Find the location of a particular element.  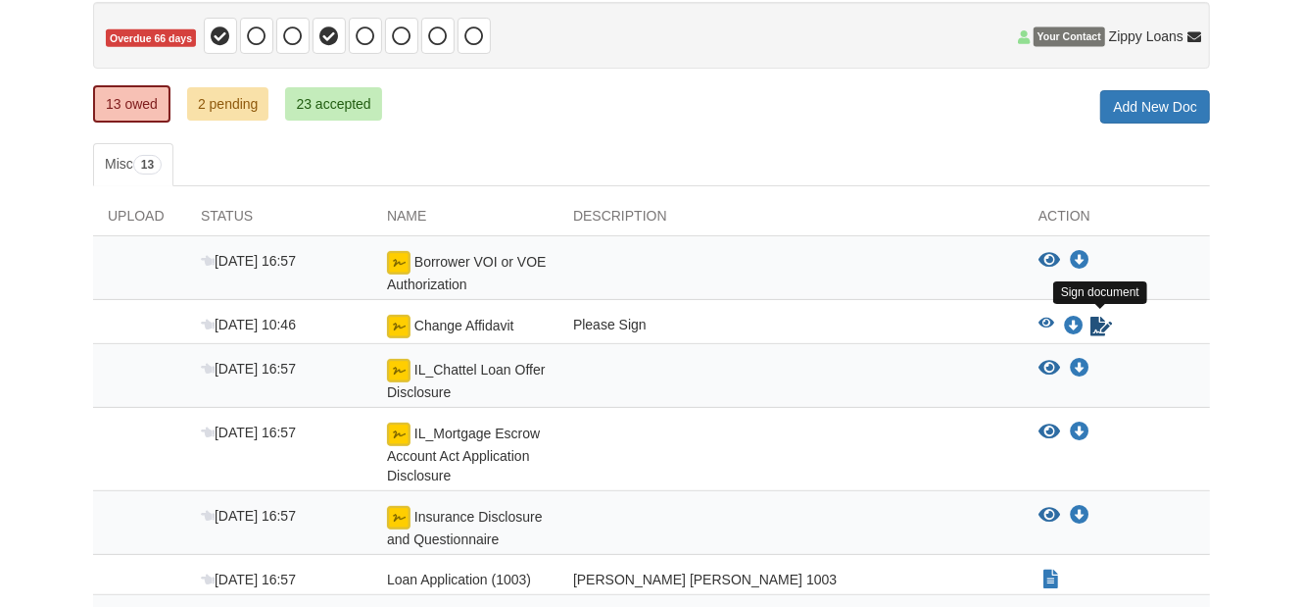

span: Borrower VOI or VOE Authorization is located at coordinates (466, 272).